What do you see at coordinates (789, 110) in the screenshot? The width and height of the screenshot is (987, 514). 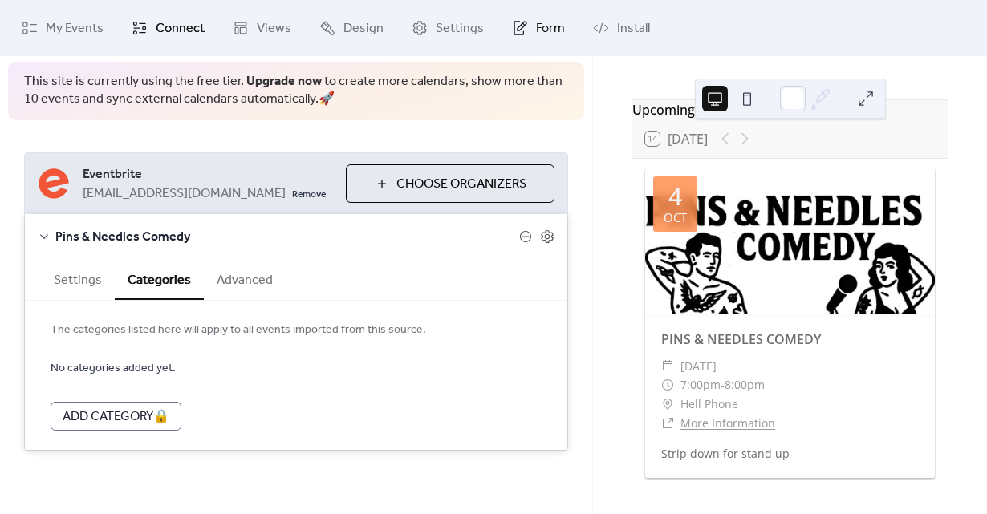 I see `div: Upcoming events` at bounding box center [789, 110].